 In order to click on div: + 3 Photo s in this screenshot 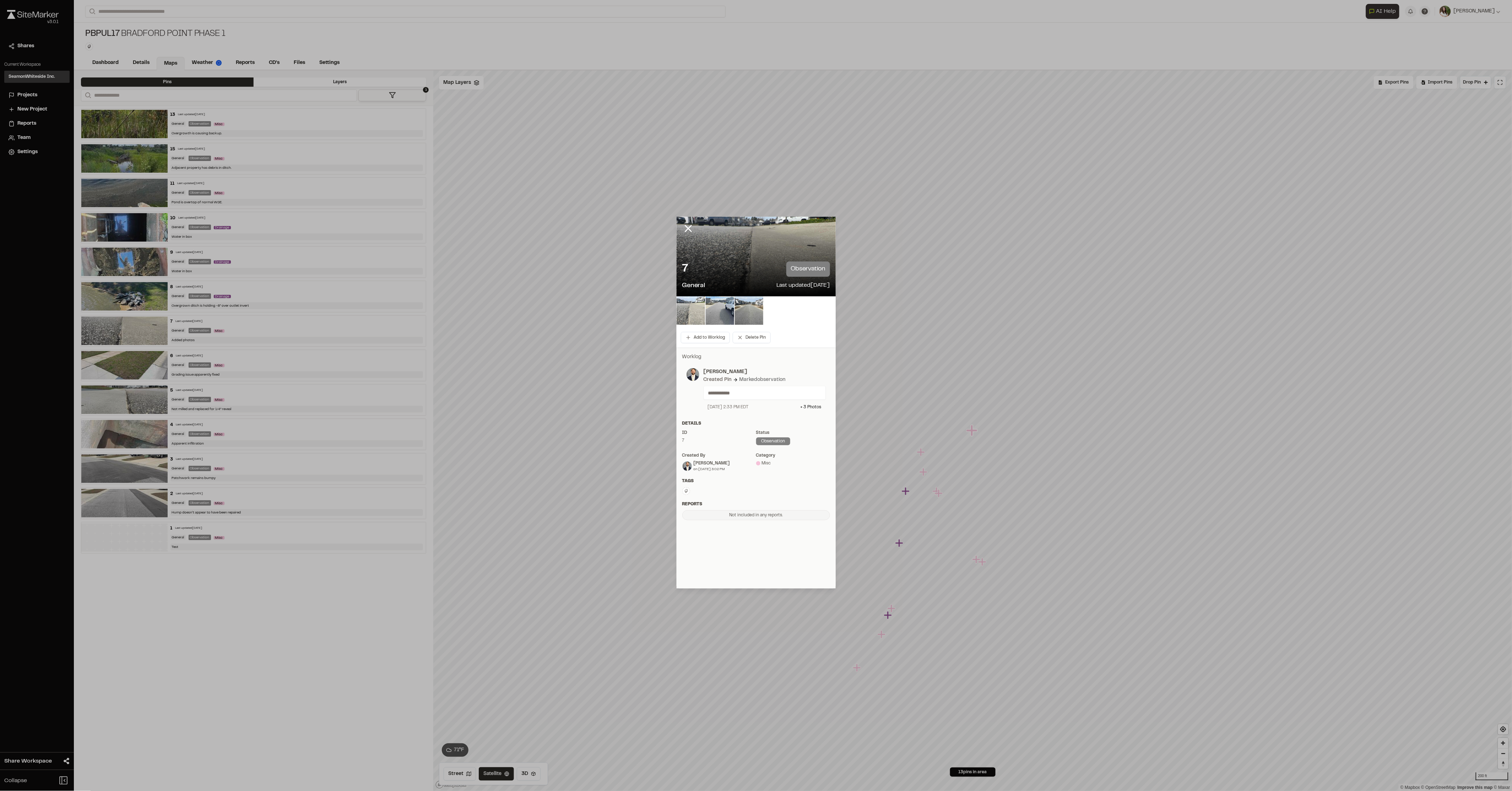, I will do `click(811, 407)`.